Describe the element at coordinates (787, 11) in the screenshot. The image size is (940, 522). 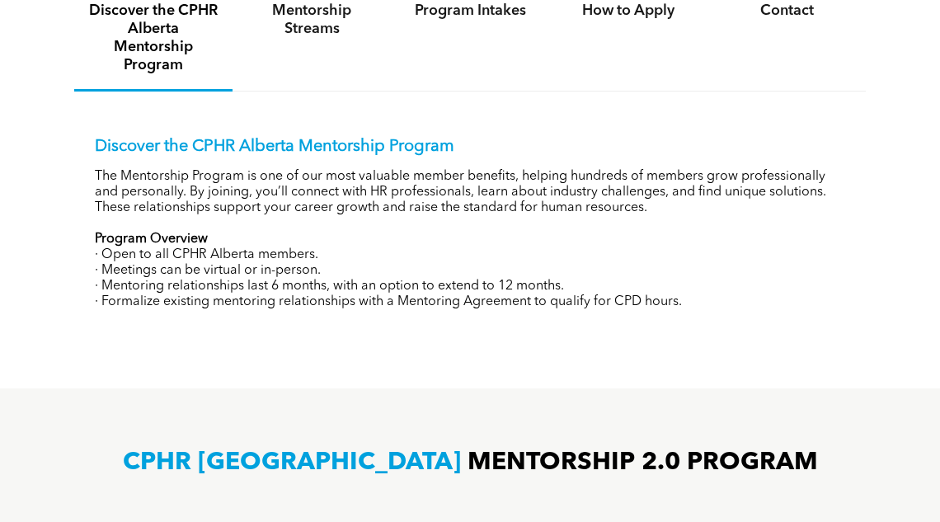
I see `h4: Contact` at that location.